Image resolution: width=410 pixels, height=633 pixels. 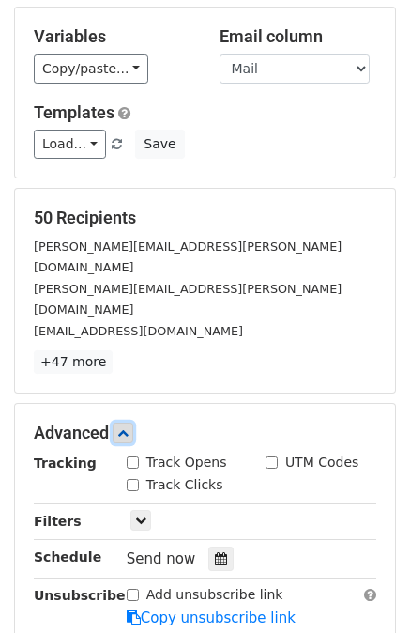 I want to click on a: Copy/paste..., so click(x=91, y=69).